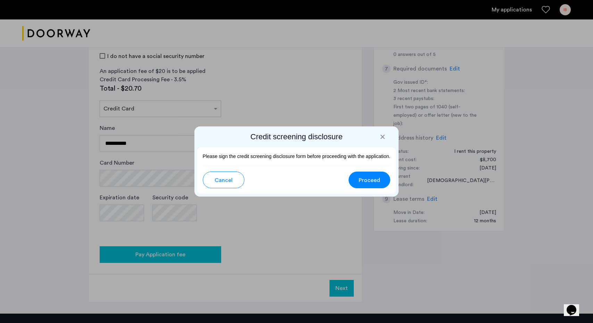 Image resolution: width=593 pixels, height=323 pixels. Describe the element at coordinates (369, 180) in the screenshot. I see `span: Proceed` at that location.